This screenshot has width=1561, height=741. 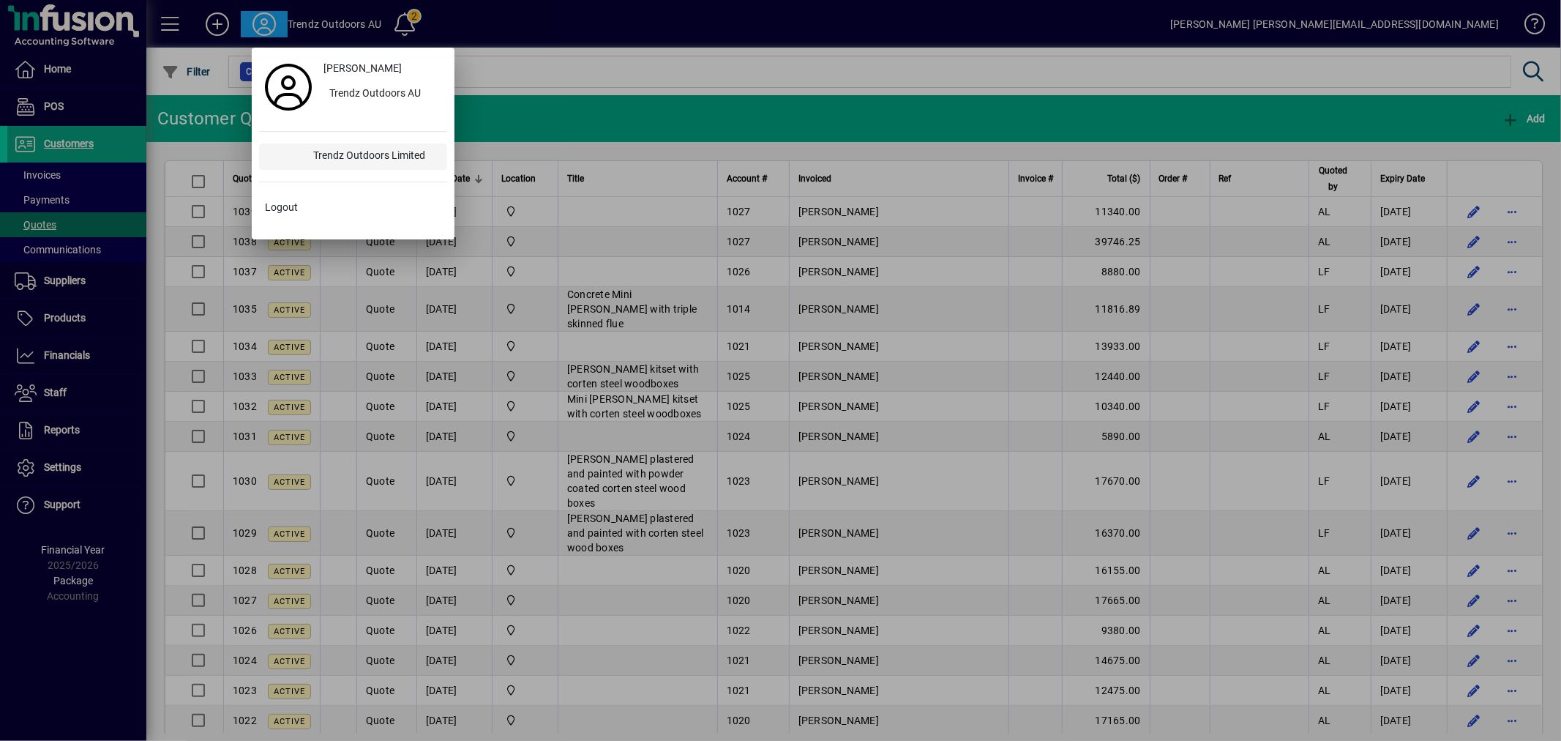 What do you see at coordinates (353, 157) in the screenshot?
I see `button: Trendz Outdoors Limited` at bounding box center [353, 157].